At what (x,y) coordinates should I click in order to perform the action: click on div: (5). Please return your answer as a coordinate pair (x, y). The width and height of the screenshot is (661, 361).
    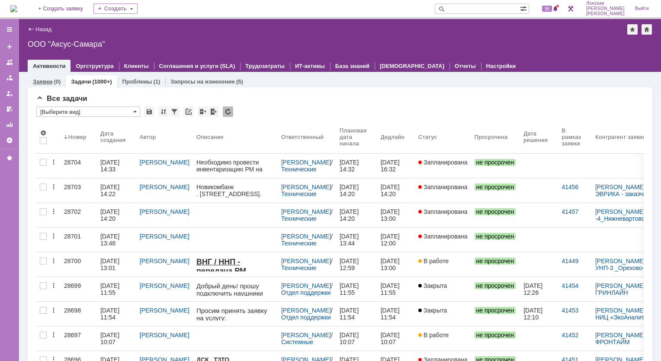
    Looking at the image, I should click on (240, 81).